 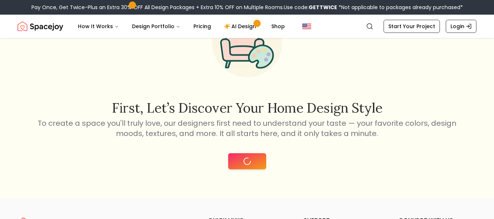 What do you see at coordinates (98, 26) in the screenshot?
I see `button: How It Works` at bounding box center [98, 26].